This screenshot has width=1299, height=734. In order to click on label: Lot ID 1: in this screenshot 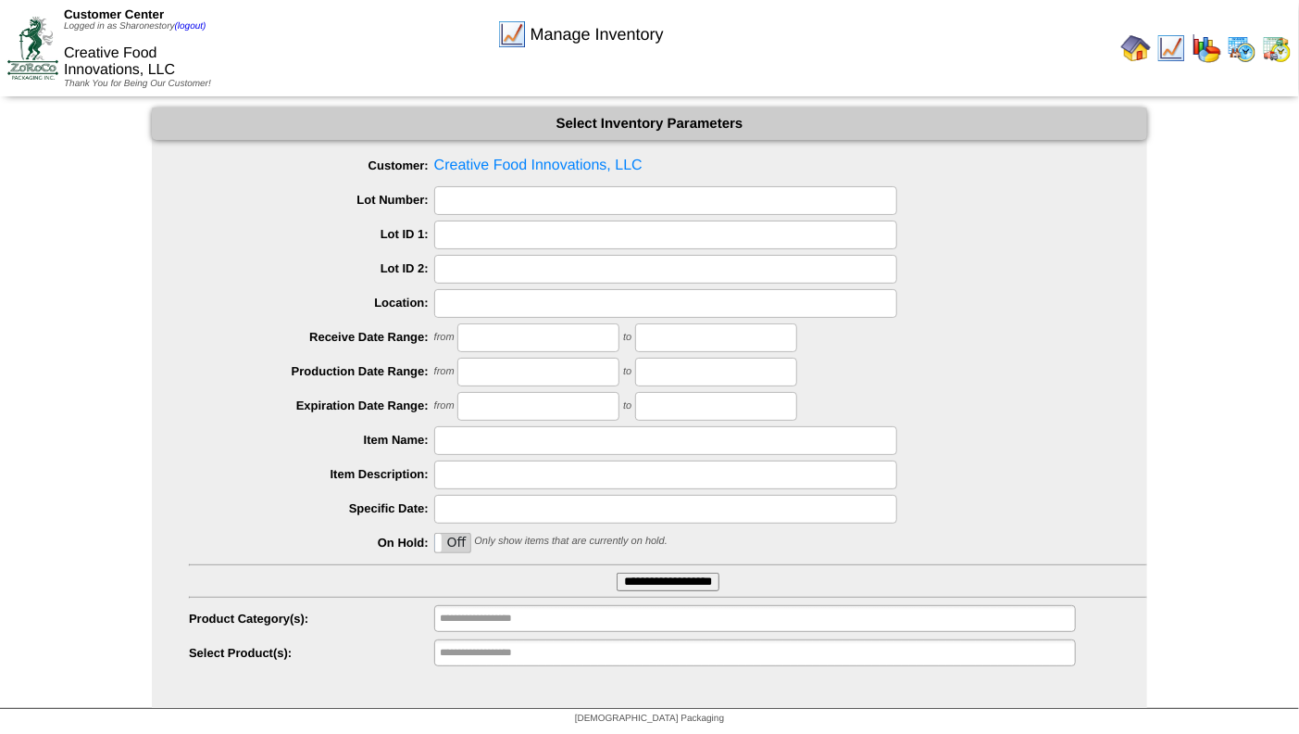, I will do `click(311, 233)`.